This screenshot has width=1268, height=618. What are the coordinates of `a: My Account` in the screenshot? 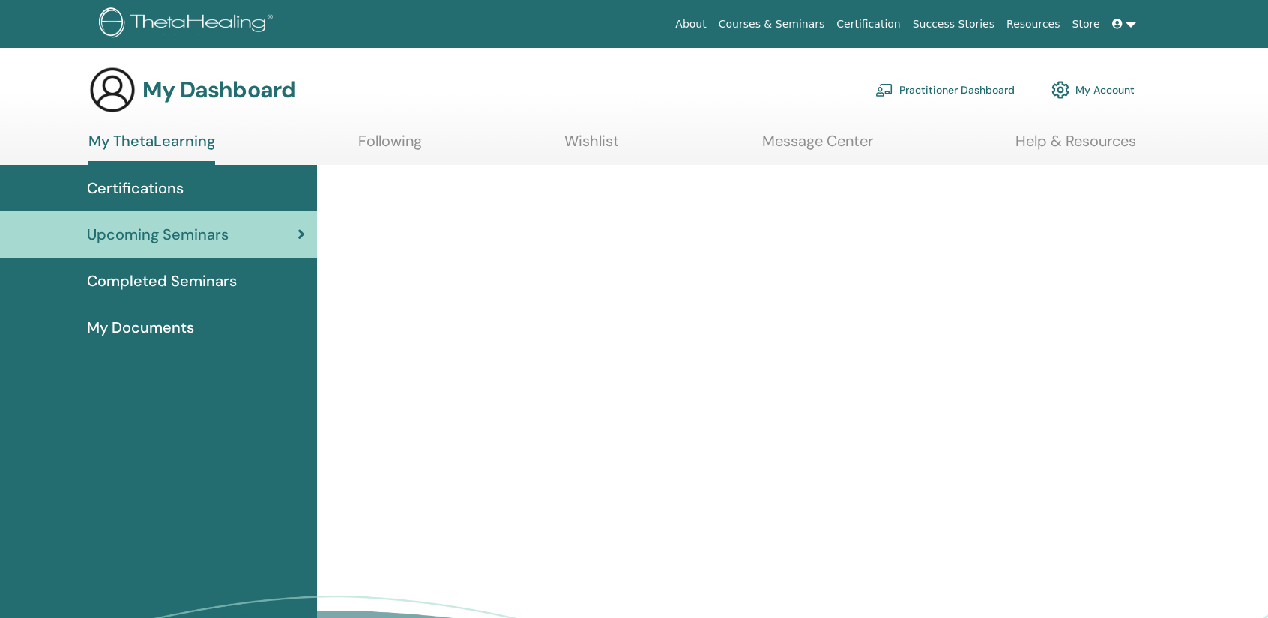 It's located at (1092, 90).